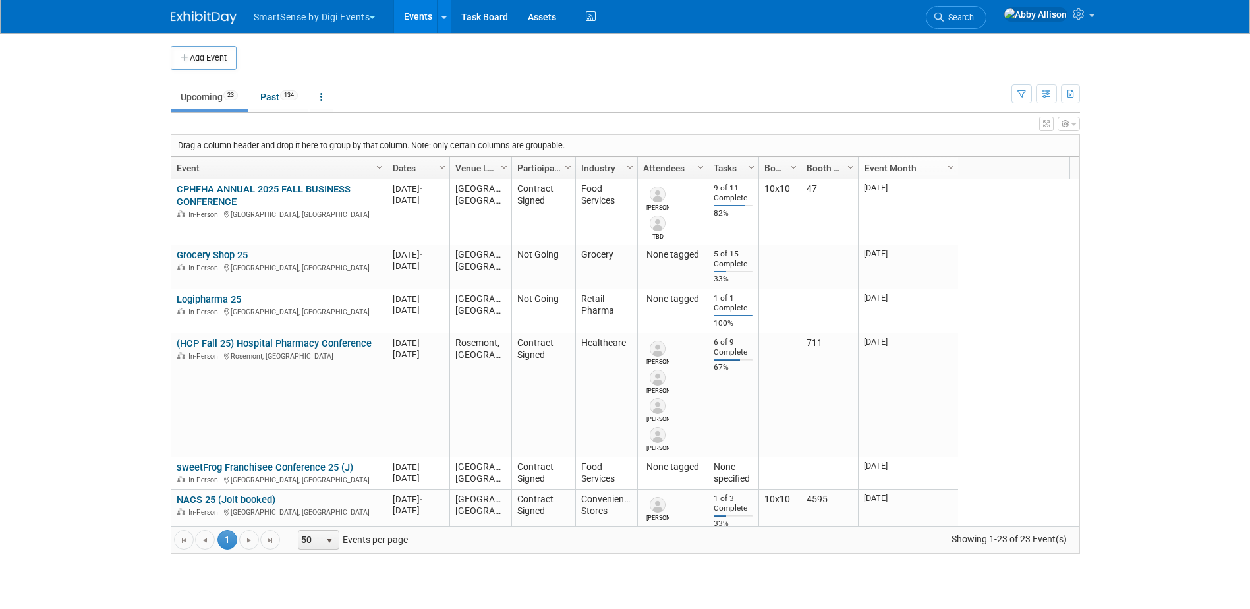  What do you see at coordinates (657, 390) in the screenshot?
I see `div: Hackbart Jeff` at bounding box center [657, 390].